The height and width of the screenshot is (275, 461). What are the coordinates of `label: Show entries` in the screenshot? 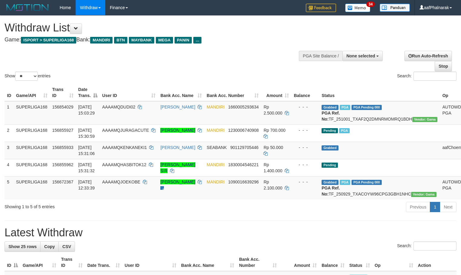 It's located at (28, 76).